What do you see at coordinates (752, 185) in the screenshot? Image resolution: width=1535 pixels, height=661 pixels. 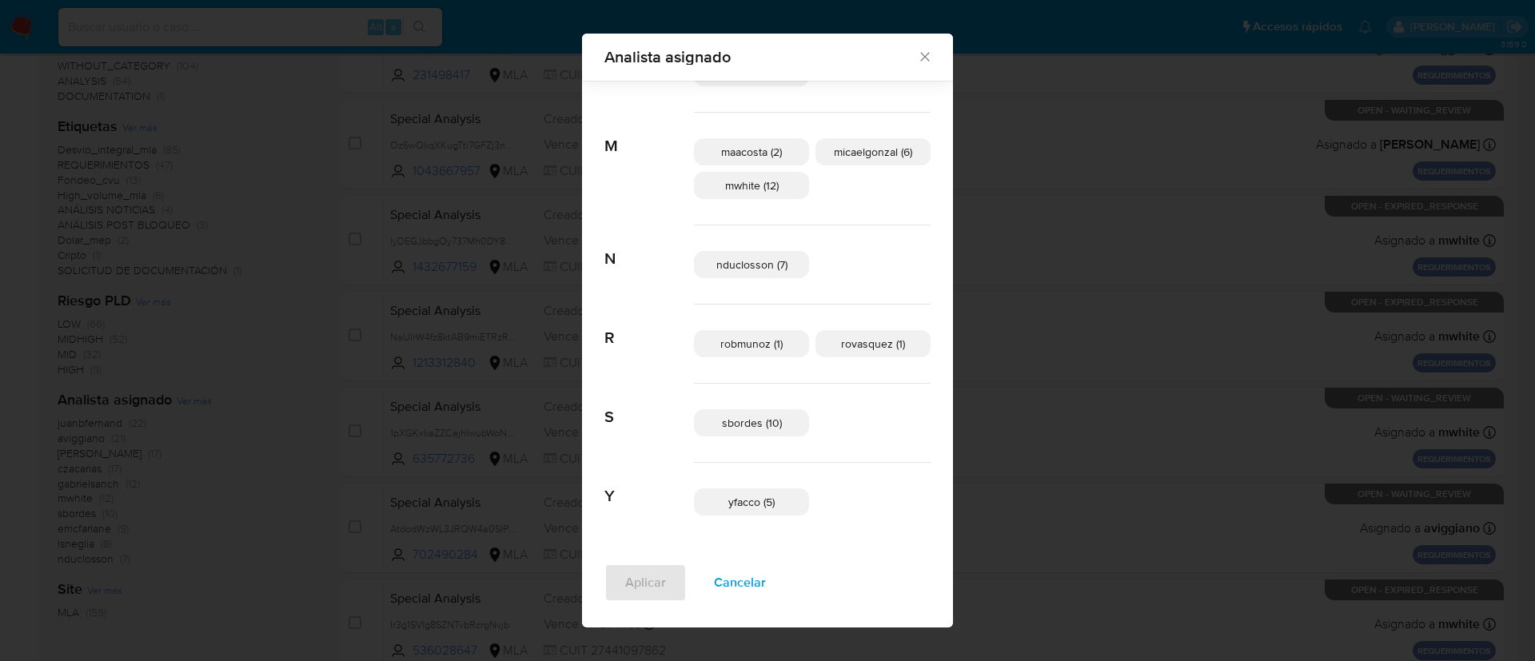 I see `span: mwhite (12)` at bounding box center [752, 185].